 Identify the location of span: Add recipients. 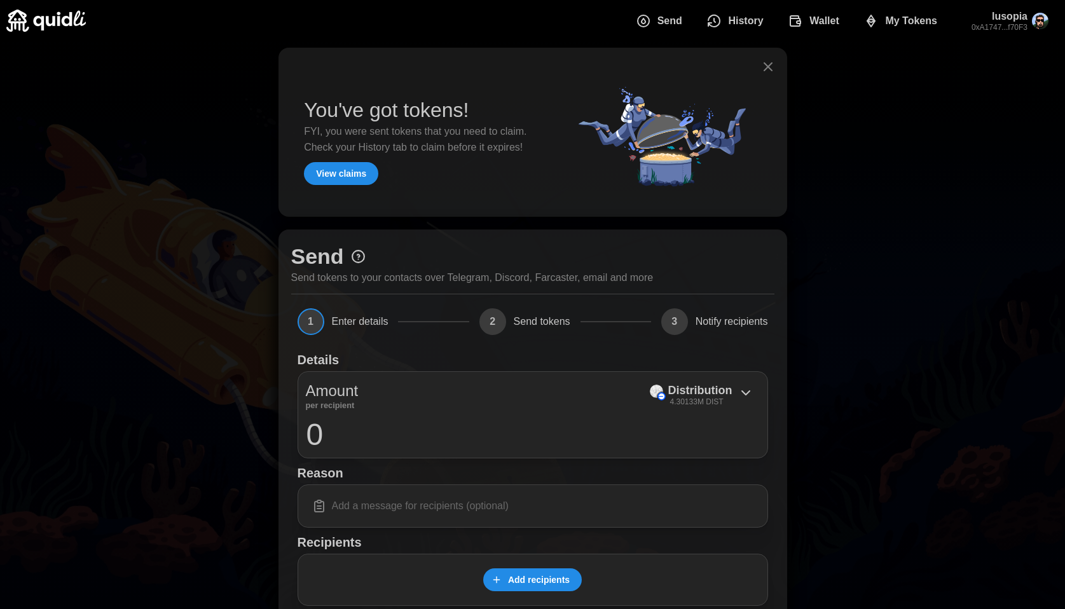
(539, 580).